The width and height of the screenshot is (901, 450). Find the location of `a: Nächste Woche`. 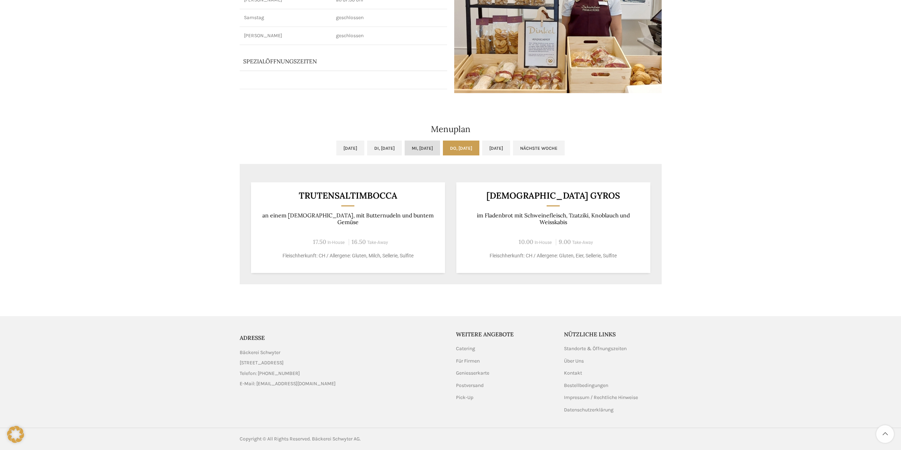

a: Nächste Woche is located at coordinates (539, 148).